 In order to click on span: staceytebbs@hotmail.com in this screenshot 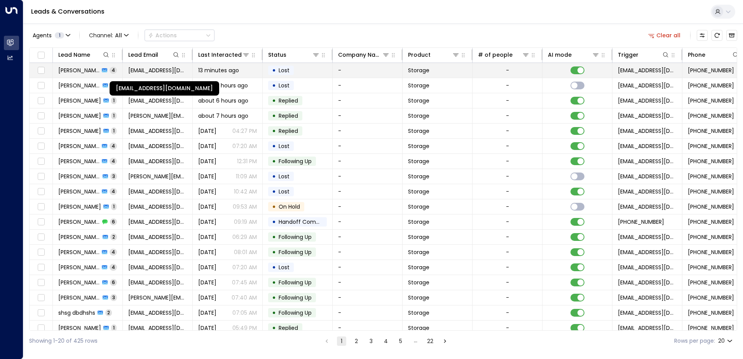, I will do `click(157, 191)`.